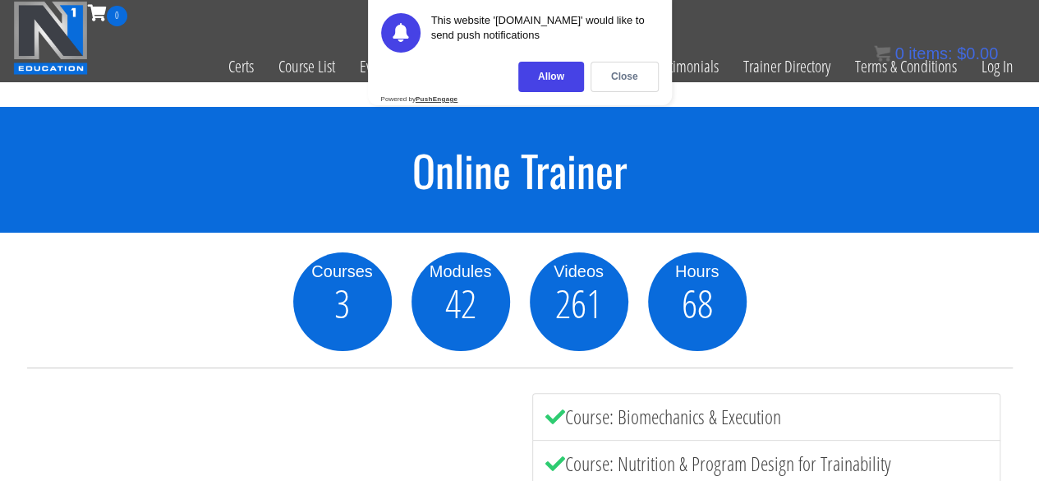  What do you see at coordinates (306, 67) in the screenshot?
I see `a: Course List` at bounding box center [306, 67].